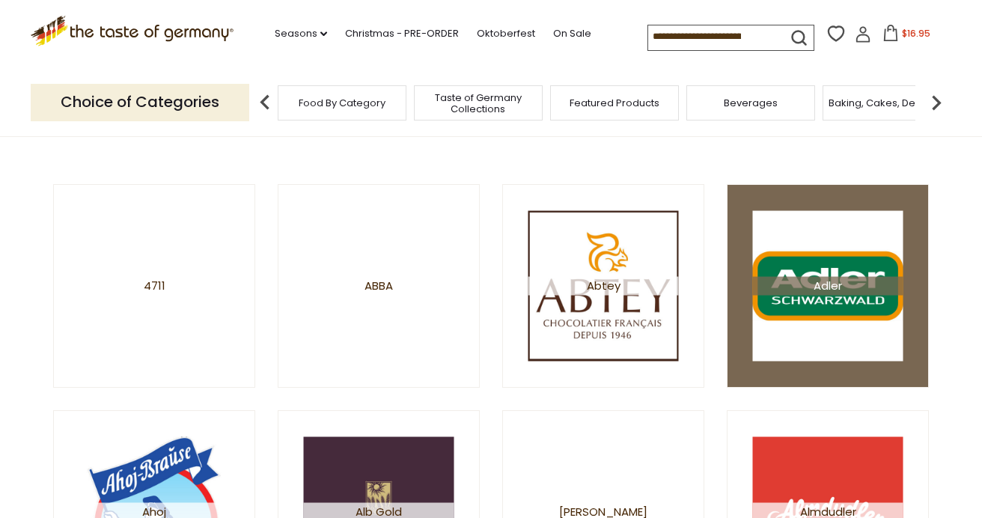 The image size is (982, 518). What do you see at coordinates (615, 103) in the screenshot?
I see `a: Featured Products` at bounding box center [615, 103].